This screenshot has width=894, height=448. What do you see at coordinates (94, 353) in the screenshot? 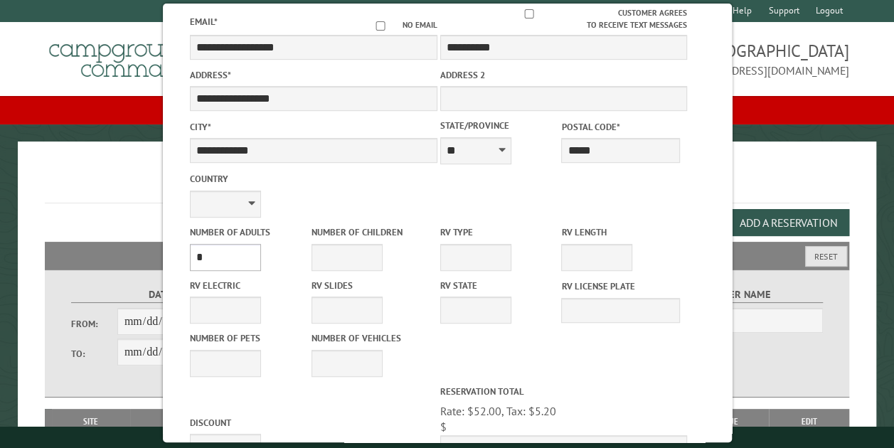
I see `label: To:` at bounding box center [94, 353].